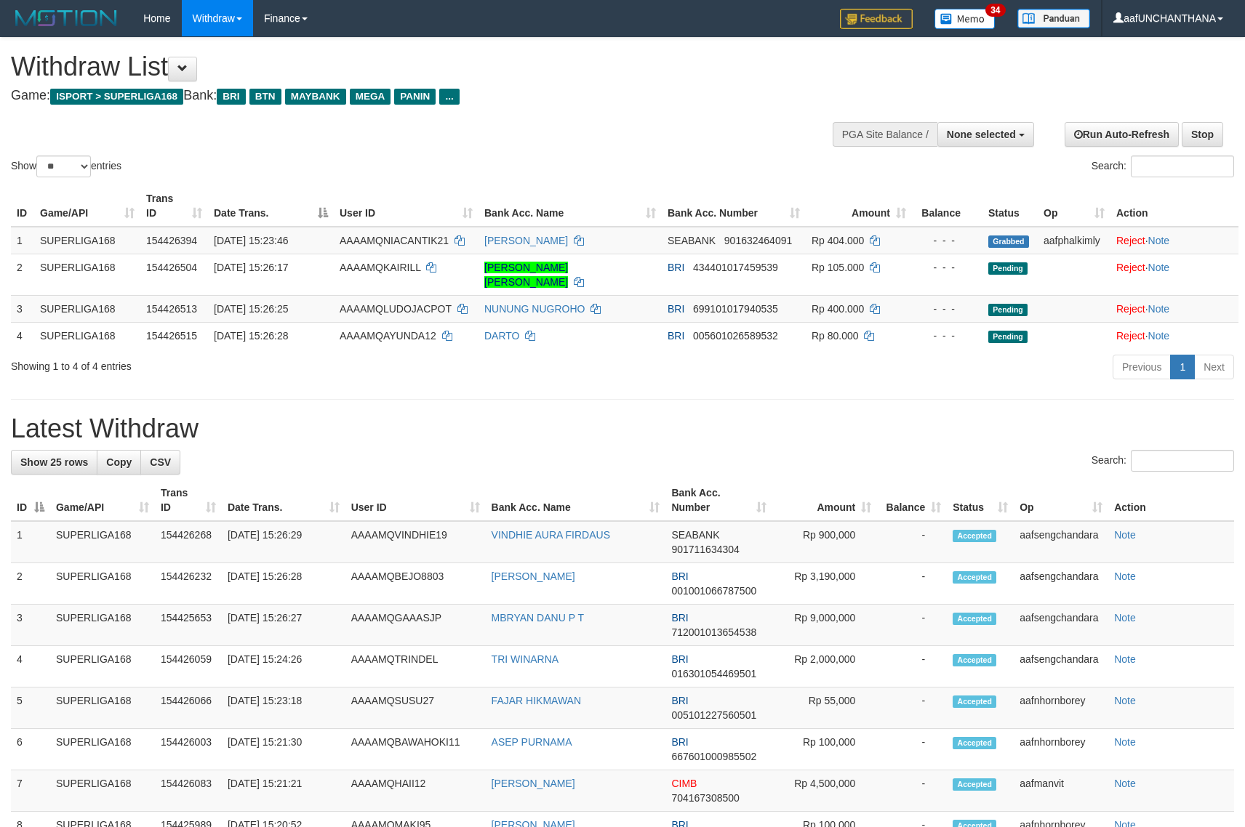  What do you see at coordinates (380, 268) in the screenshot?
I see `span: AAAAMQKAIRILL` at bounding box center [380, 268].